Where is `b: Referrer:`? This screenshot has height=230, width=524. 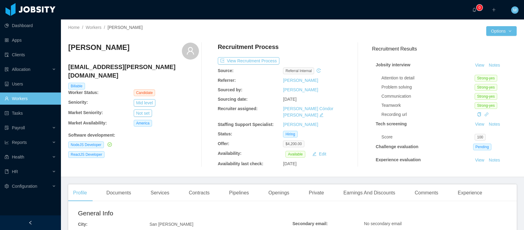 b: Referrer: is located at coordinates (226, 80).